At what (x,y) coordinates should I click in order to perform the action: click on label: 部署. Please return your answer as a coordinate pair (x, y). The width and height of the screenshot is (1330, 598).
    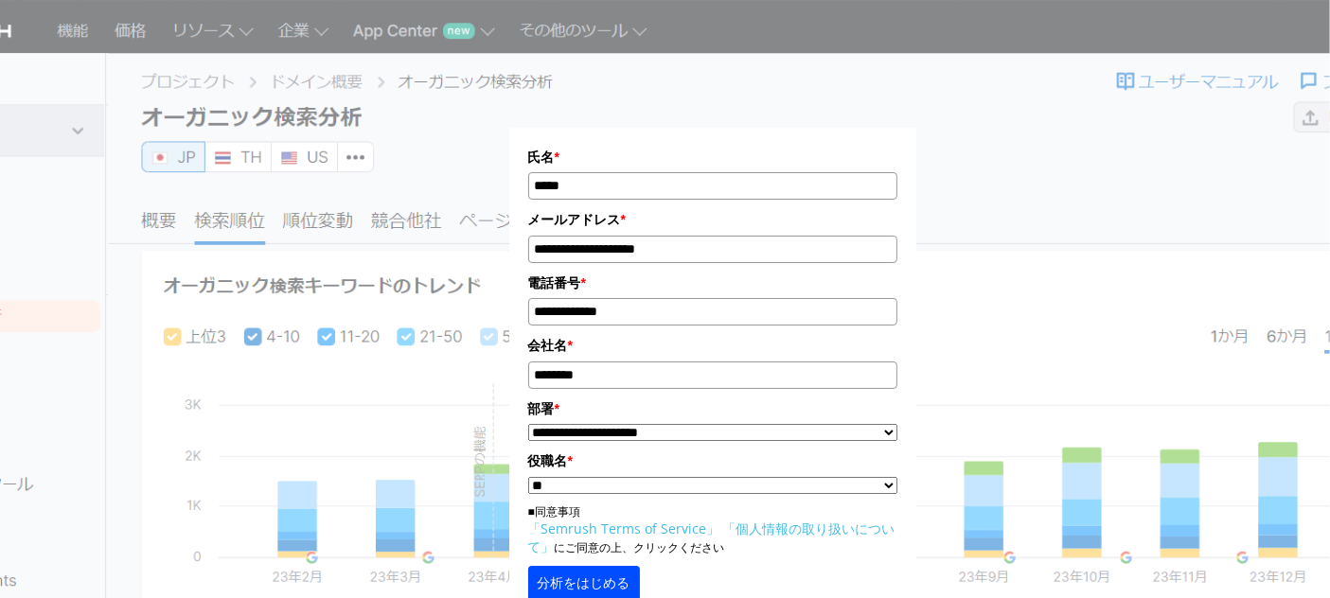
    Looking at the image, I should click on (713, 409).